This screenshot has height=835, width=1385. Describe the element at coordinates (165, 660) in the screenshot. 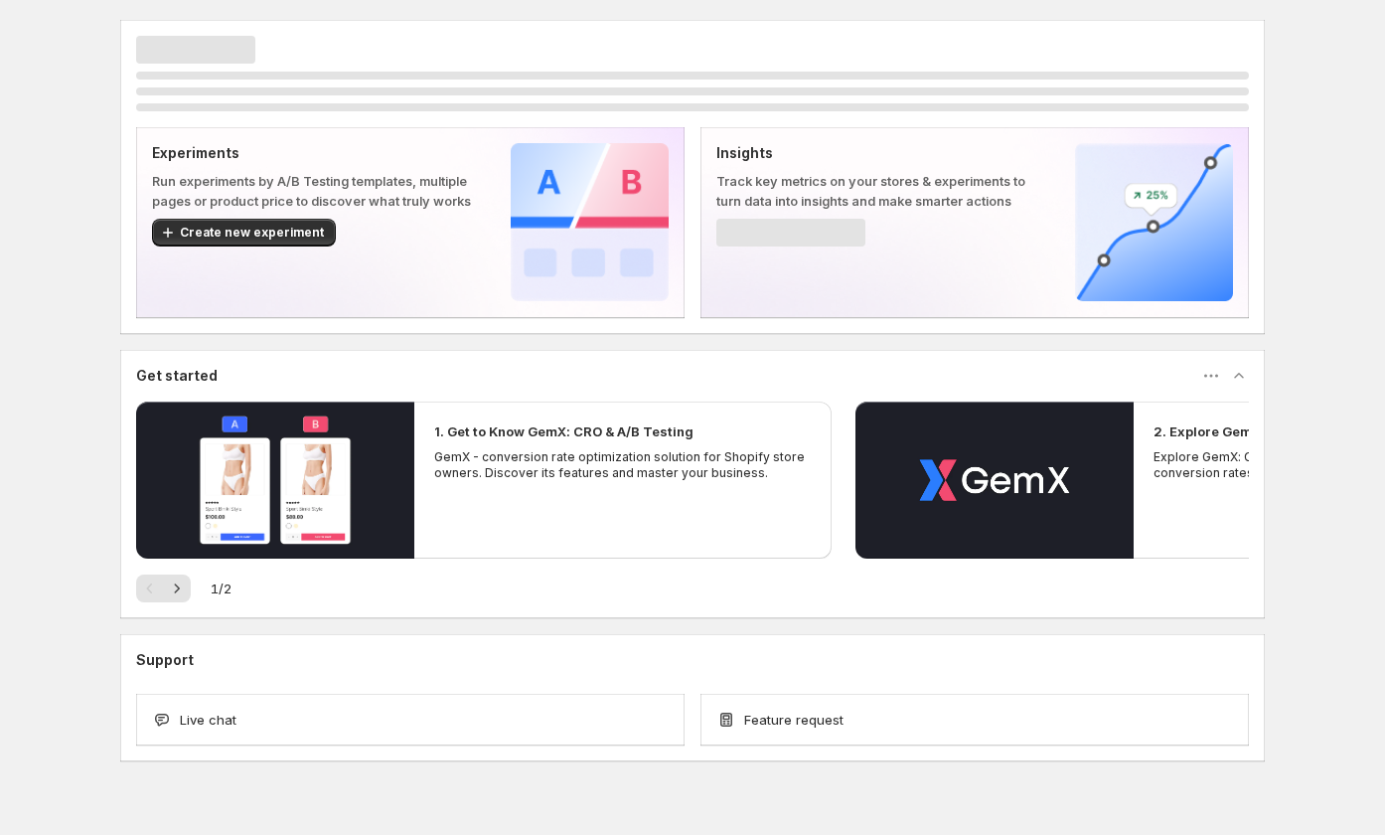

I see `h3: Support` at that location.